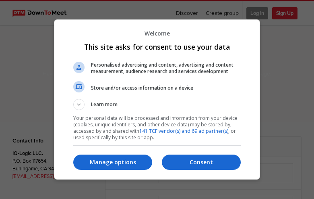 The image size is (314, 199). Describe the element at coordinates (157, 99) in the screenshot. I see `div: This site asks for consent to use your data` at that location.